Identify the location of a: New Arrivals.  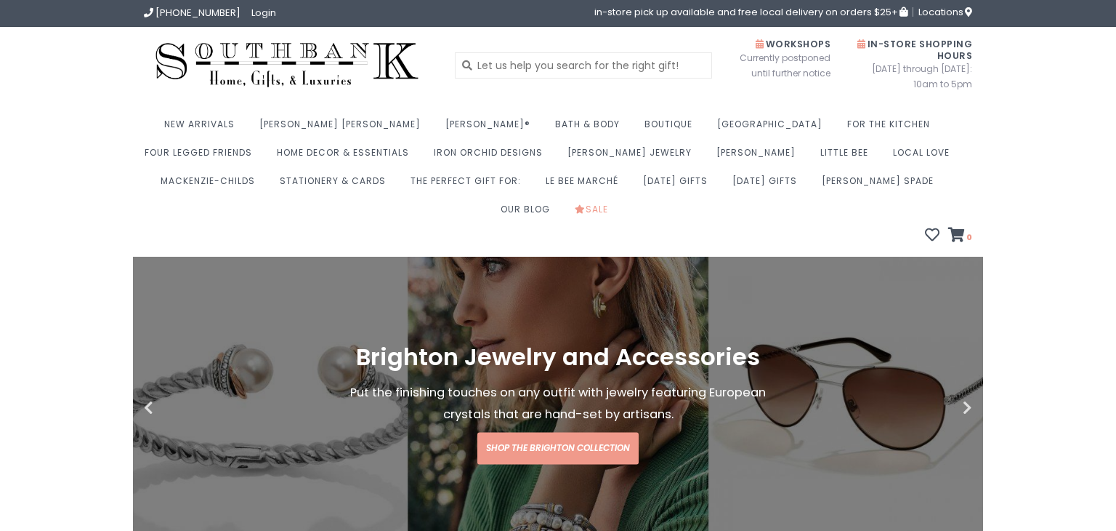
(203, 128).